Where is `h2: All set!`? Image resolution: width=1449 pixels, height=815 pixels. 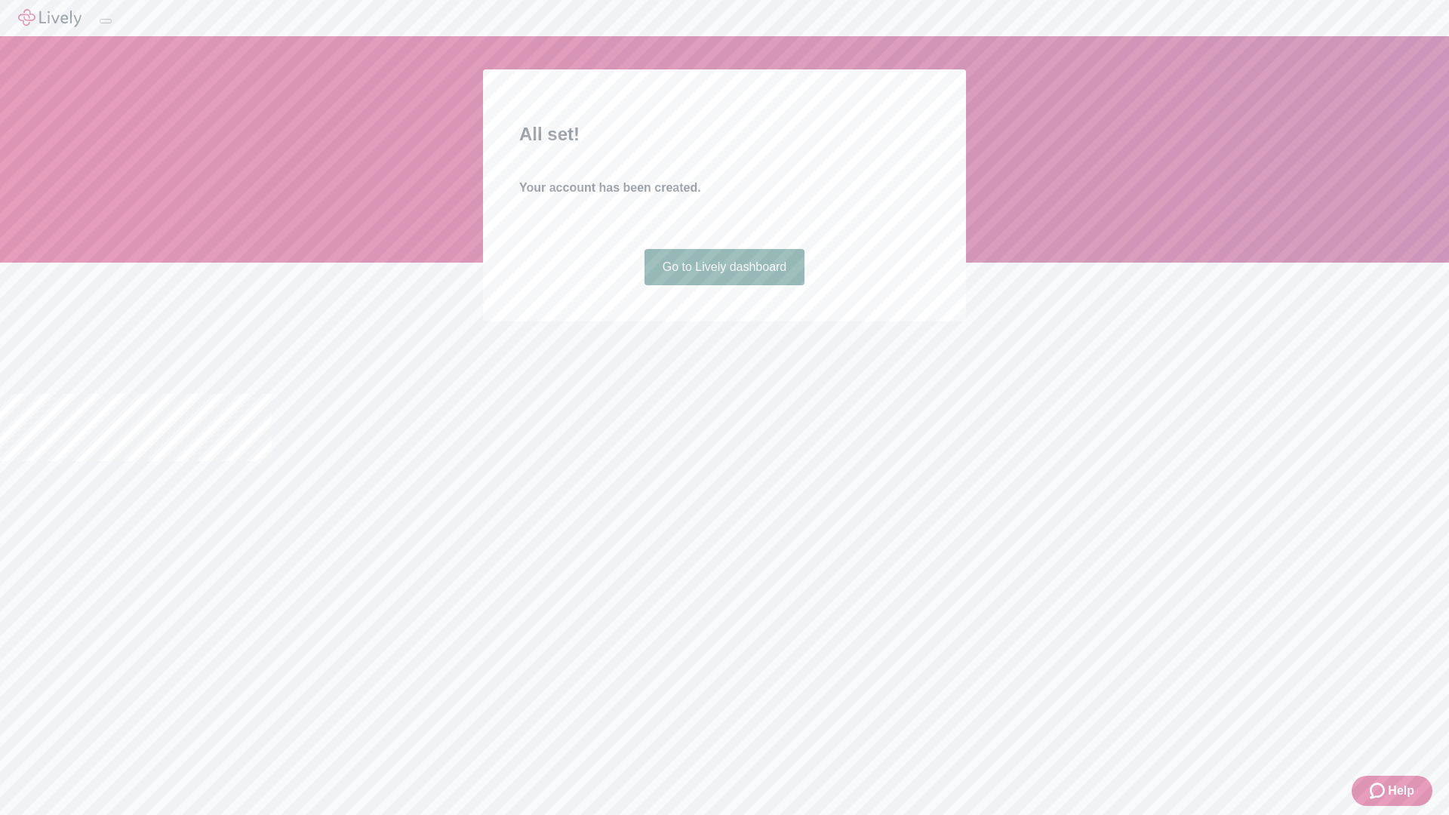 h2: All set! is located at coordinates (725, 134).